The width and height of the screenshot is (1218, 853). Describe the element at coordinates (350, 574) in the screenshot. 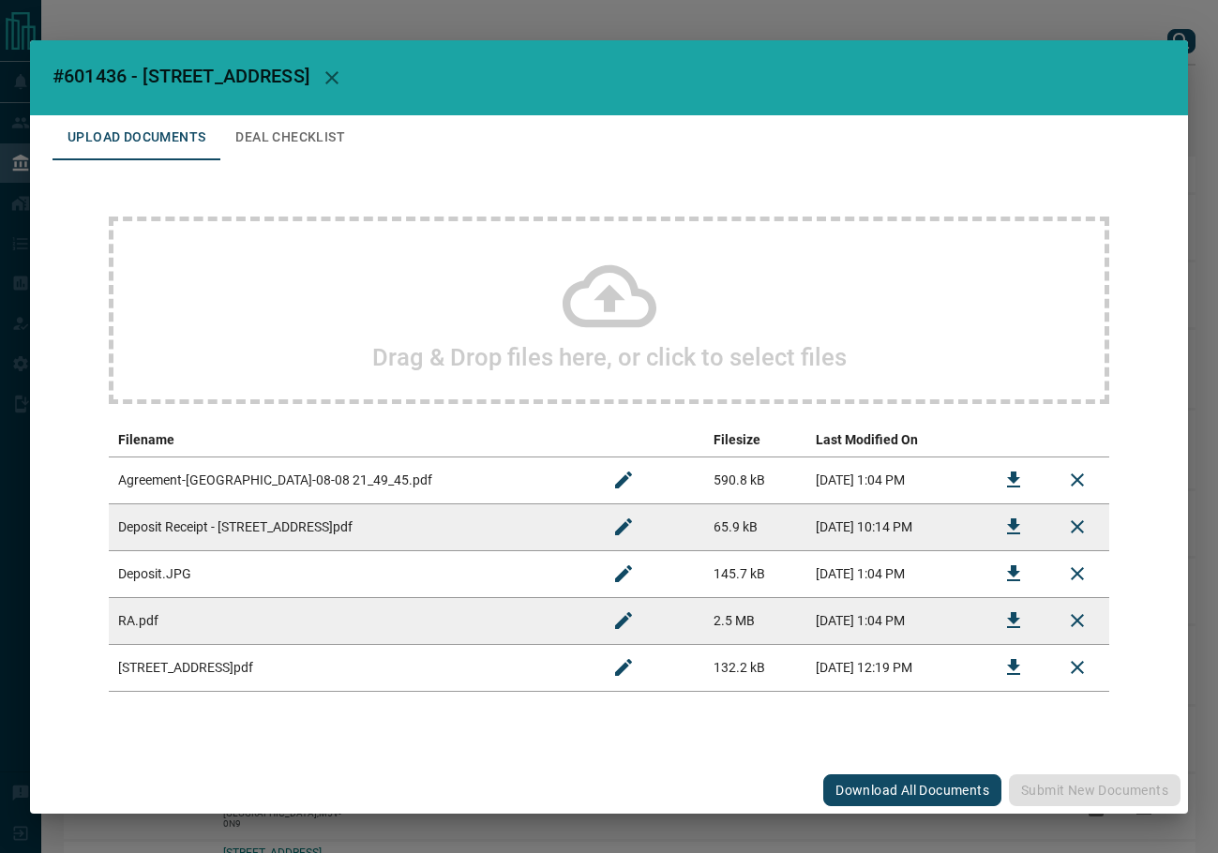

I see `td: Deposit.JPG` at that location.